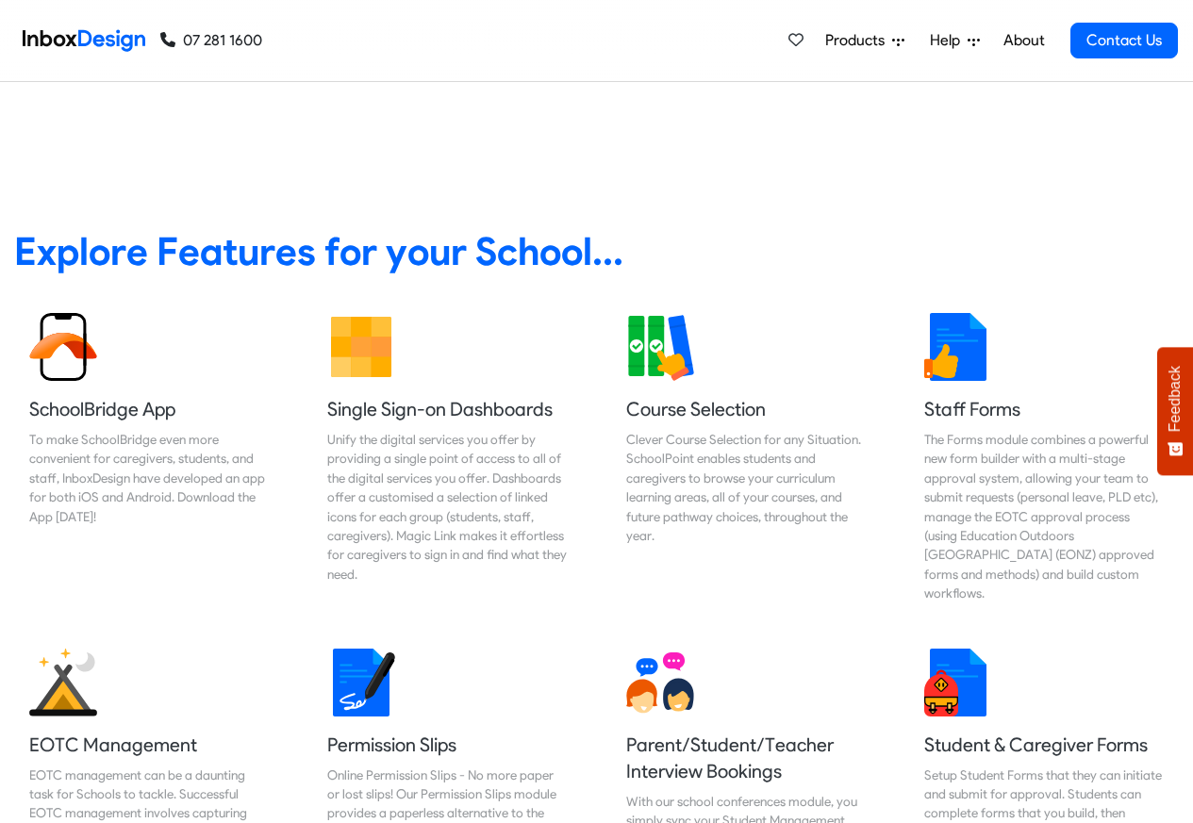 Image resolution: width=1193 pixels, height=823 pixels. Describe the element at coordinates (1044, 745) in the screenshot. I see `h5: Student & Caregiver Forms` at that location.